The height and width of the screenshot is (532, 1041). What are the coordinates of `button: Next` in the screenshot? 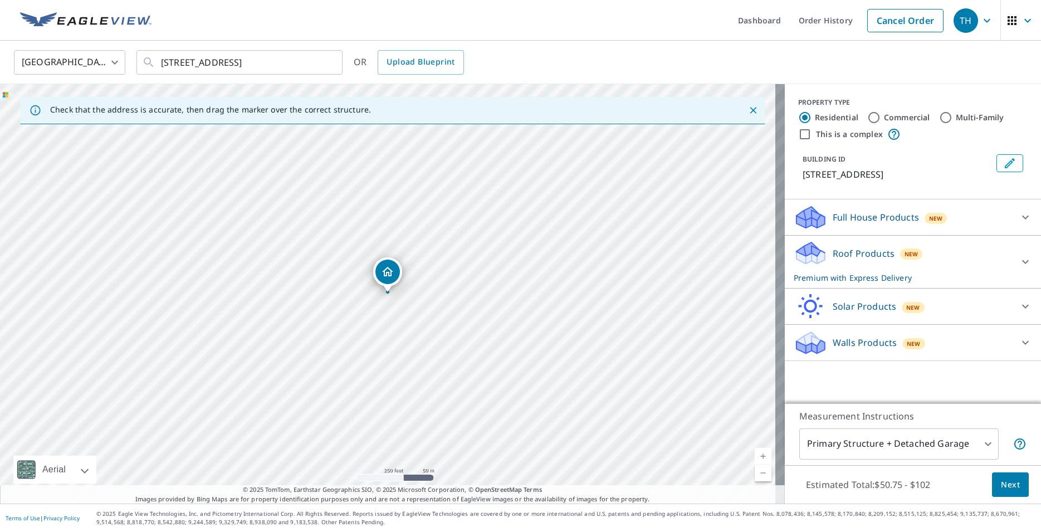 It's located at (1010, 484).